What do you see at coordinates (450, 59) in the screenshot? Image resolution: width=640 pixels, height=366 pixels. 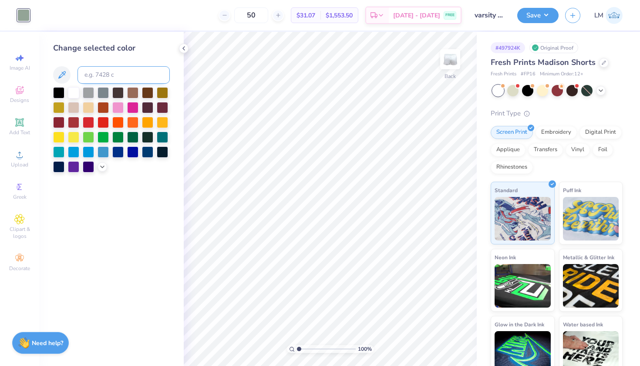 I see `img: Back` at bounding box center [450, 59].